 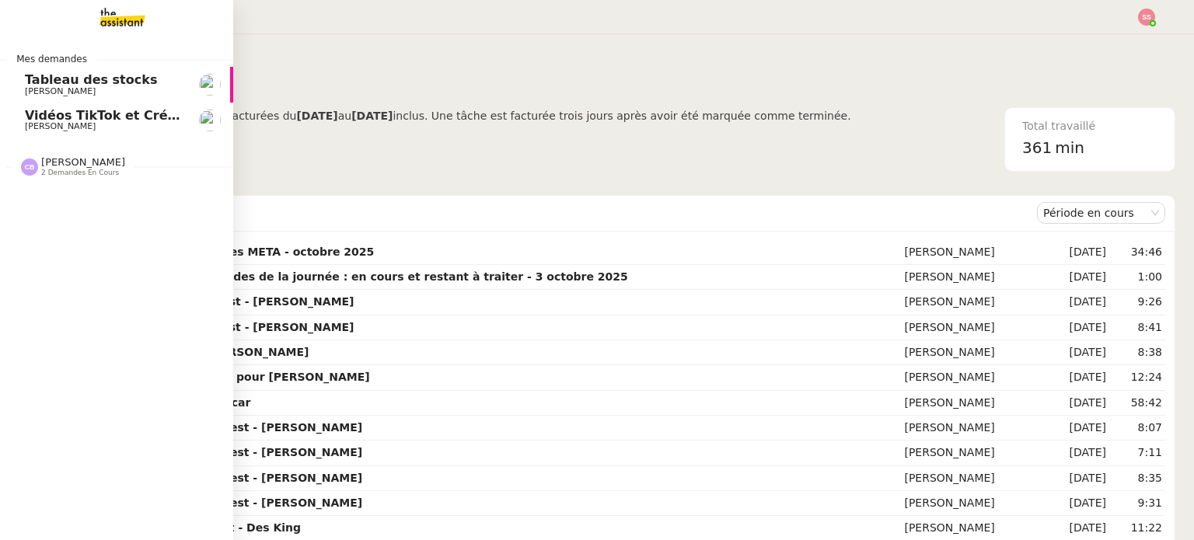 What do you see at coordinates (51, 59) in the screenshot?
I see `span: Mes demandes` at bounding box center [51, 59].